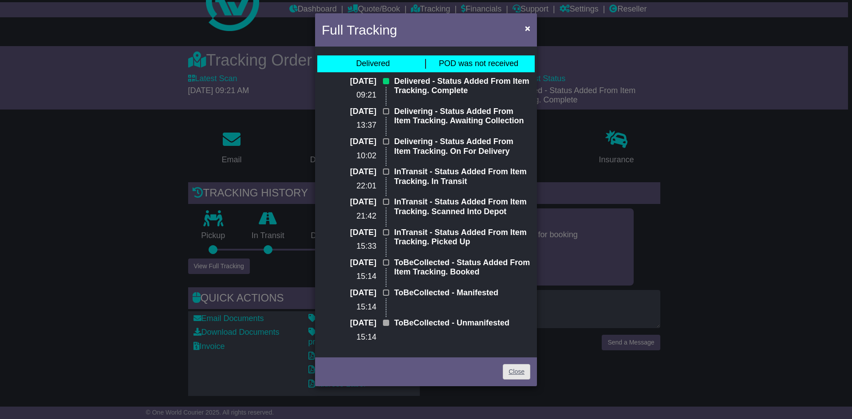  I want to click on p: 09:21, so click(349, 95).